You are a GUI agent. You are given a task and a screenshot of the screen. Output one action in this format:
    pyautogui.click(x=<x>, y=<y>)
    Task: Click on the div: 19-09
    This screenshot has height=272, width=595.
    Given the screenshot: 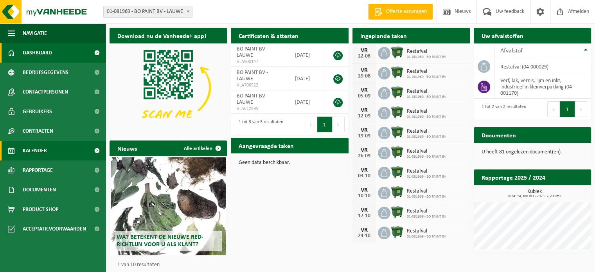 What is the action you would take?
    pyautogui.click(x=364, y=136)
    